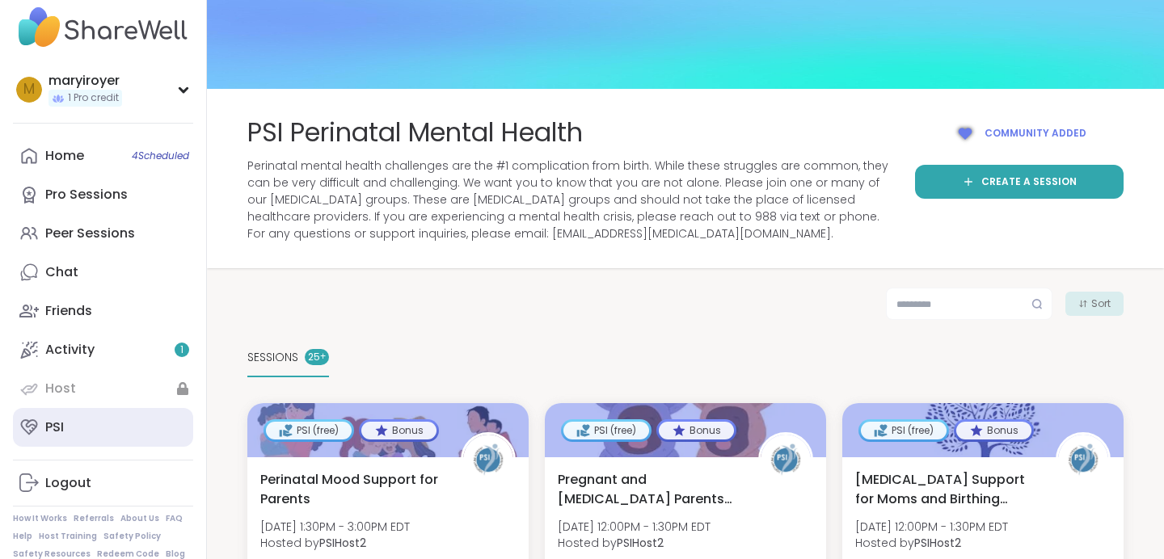  What do you see at coordinates (103, 234) in the screenshot?
I see `a: Peer Sessions` at bounding box center [103, 234].